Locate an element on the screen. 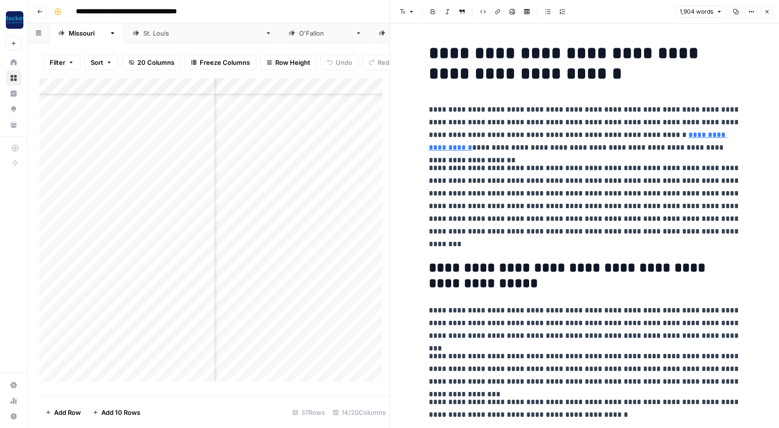 This screenshot has height=428, width=779. span: Add Row is located at coordinates (67, 412).